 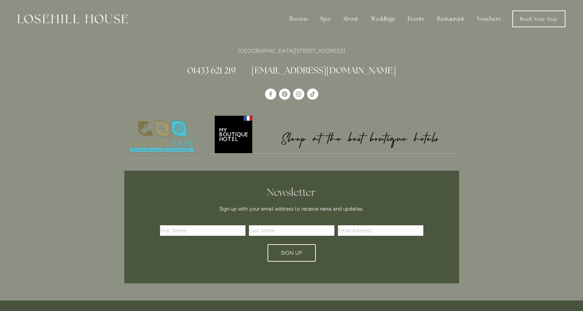 What do you see at coordinates (538, 19) in the screenshot?
I see `a: Book Your Stay` at bounding box center [538, 19].